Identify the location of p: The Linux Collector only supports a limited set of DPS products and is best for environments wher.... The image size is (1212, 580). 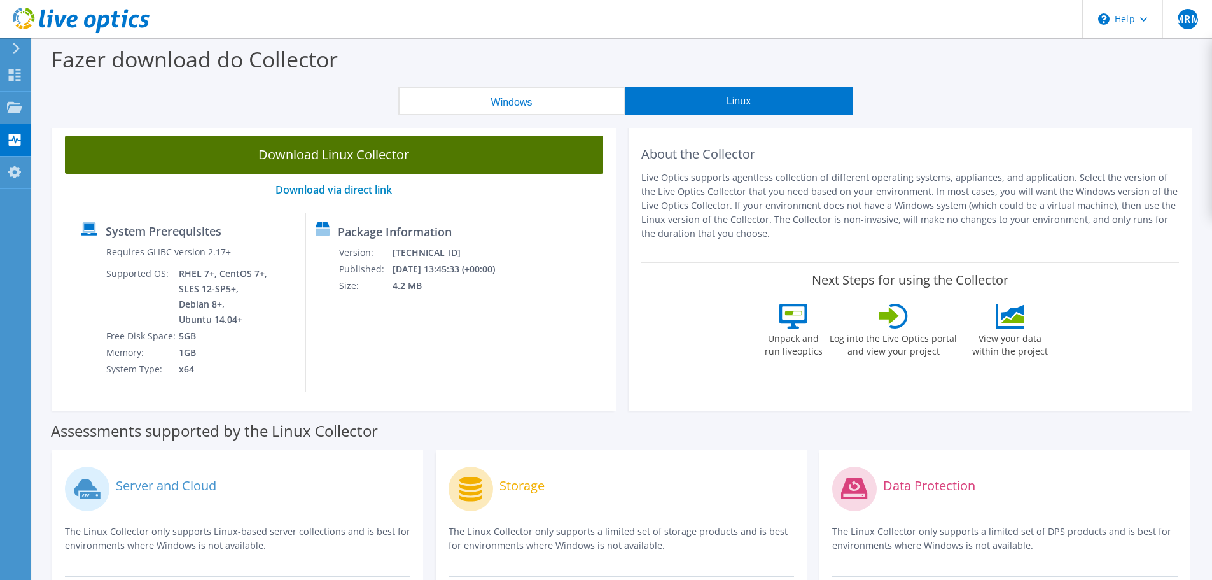
(1005, 538).